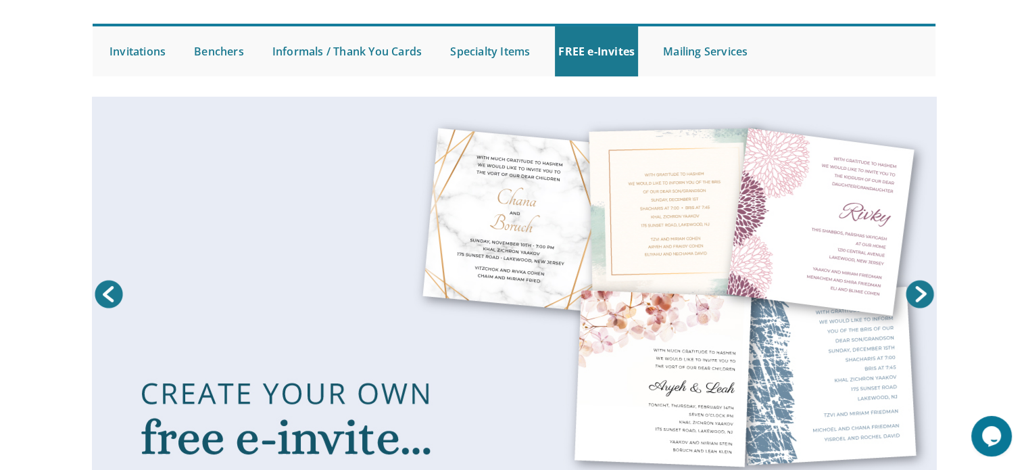  Describe the element at coordinates (137, 51) in the screenshot. I see `a: Invitations` at that location.